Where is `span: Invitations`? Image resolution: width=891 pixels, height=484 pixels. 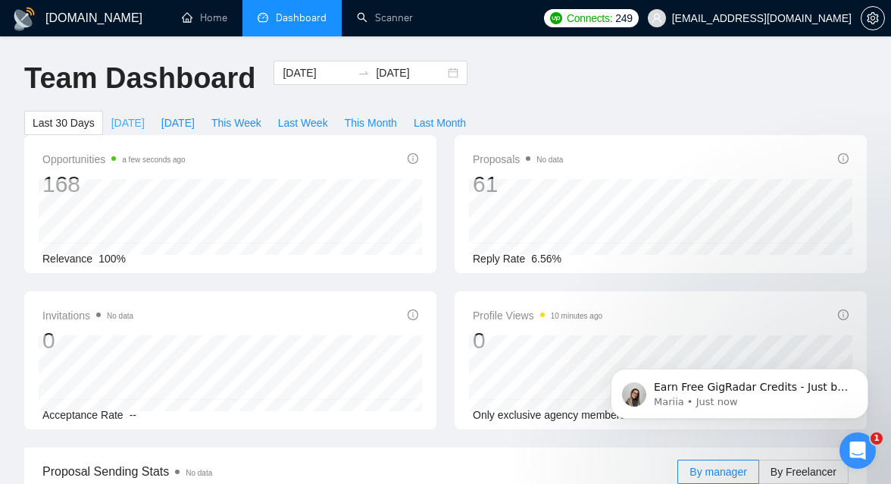 span: Invitations is located at coordinates (88, 315).